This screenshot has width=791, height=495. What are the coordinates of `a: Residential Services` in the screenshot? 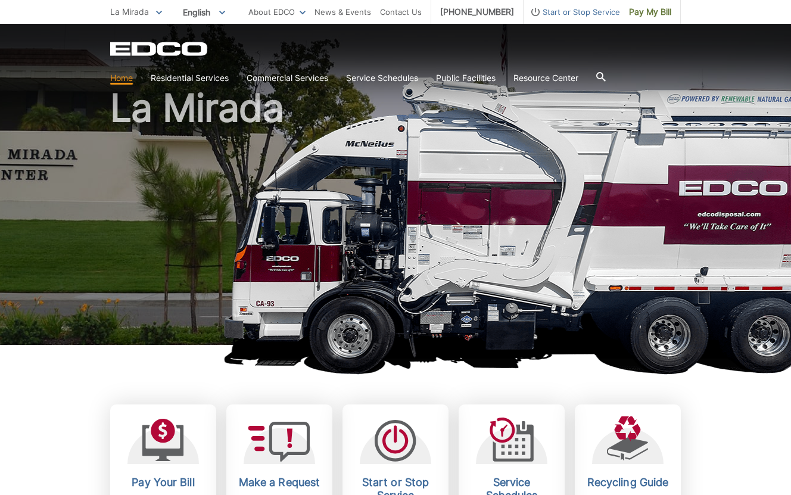 It's located at (189, 78).